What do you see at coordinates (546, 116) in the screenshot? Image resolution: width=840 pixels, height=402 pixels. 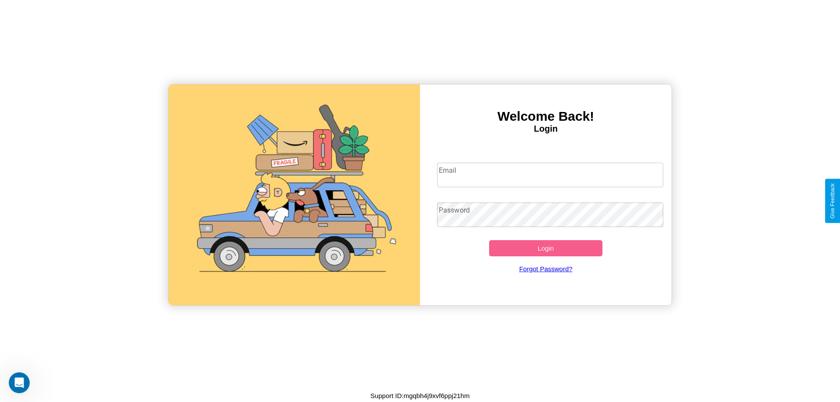 I see `h3: Welcome Back!` at bounding box center [546, 116].